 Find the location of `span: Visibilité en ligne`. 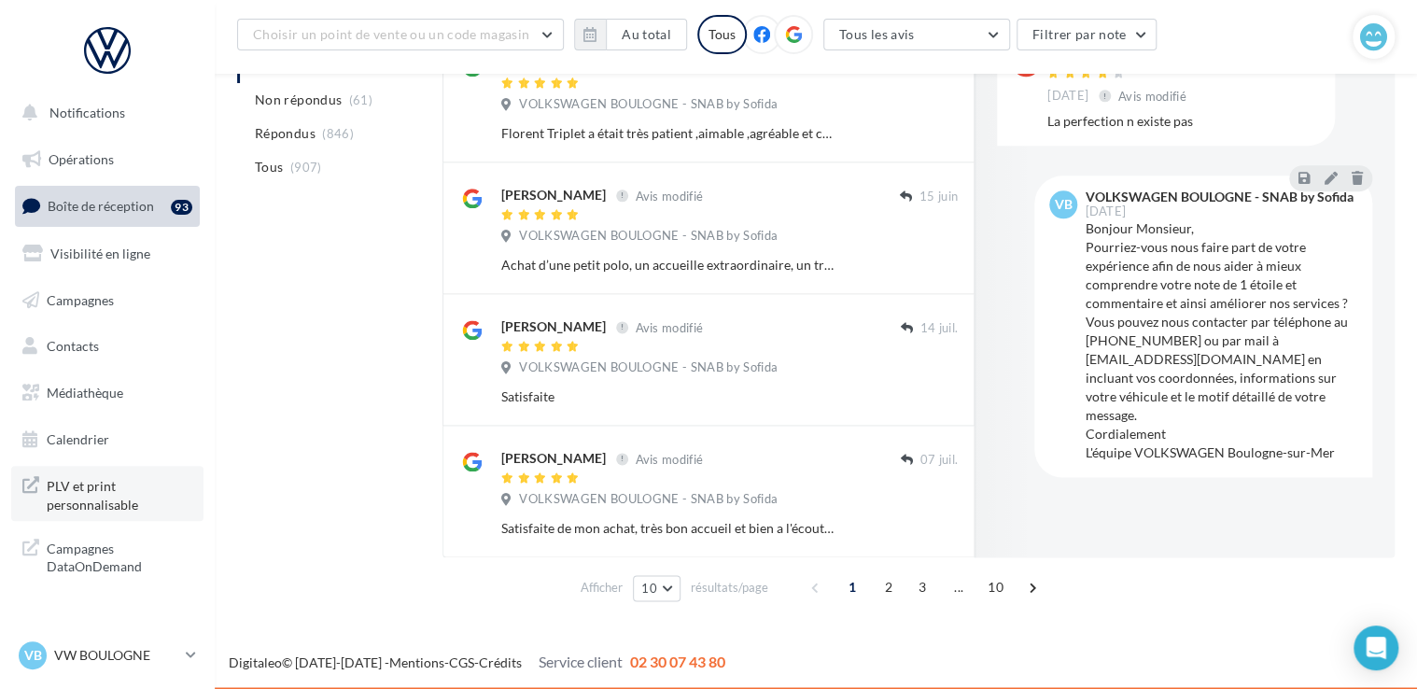

span: Visibilité en ligne is located at coordinates (100, 253).